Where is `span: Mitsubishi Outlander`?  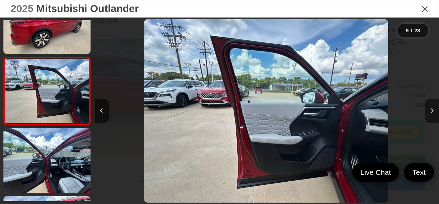 span: Mitsubishi Outlander is located at coordinates (87, 8).